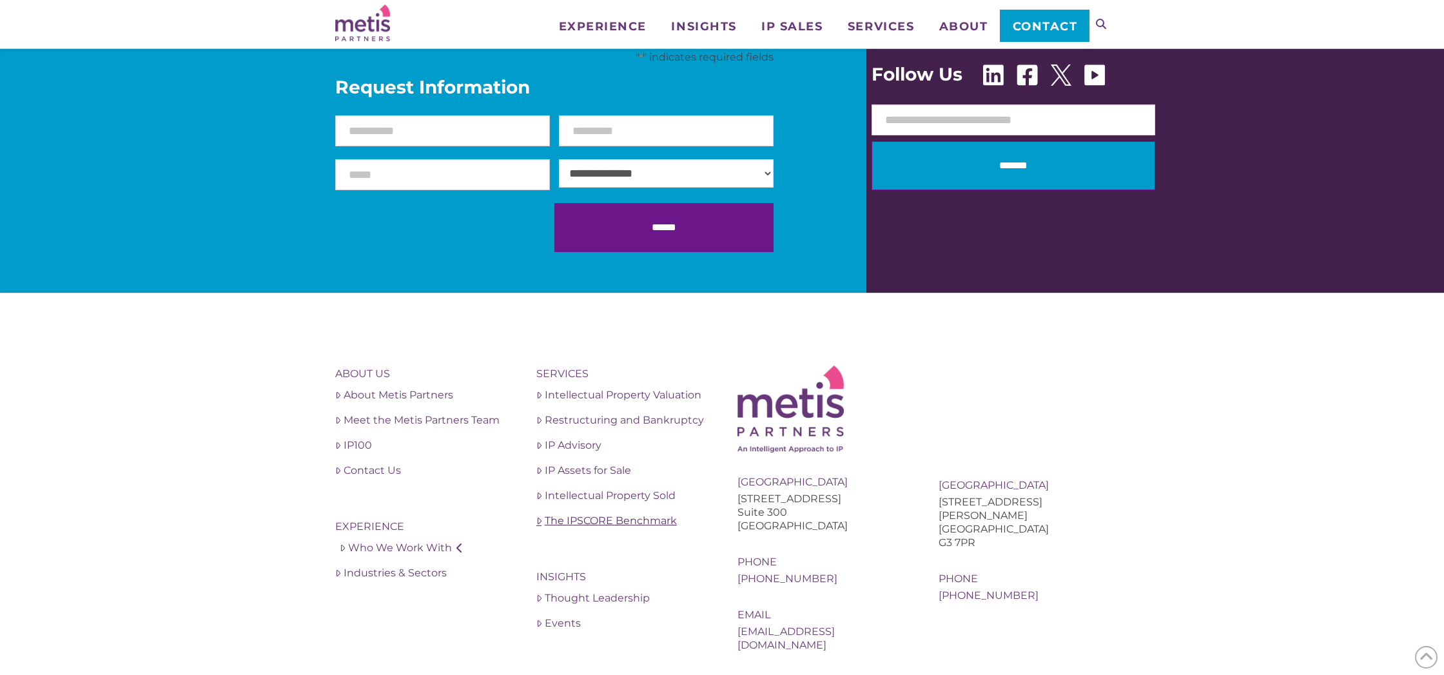 This screenshot has width=1444, height=675. I want to click on span: IP Sales, so click(792, 26).